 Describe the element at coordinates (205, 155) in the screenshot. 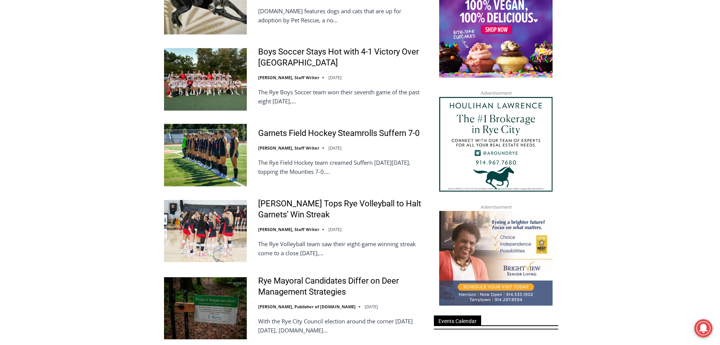

I see `img: Garnets Field Hockey Steamrolls Suffern 7-0` at that location.